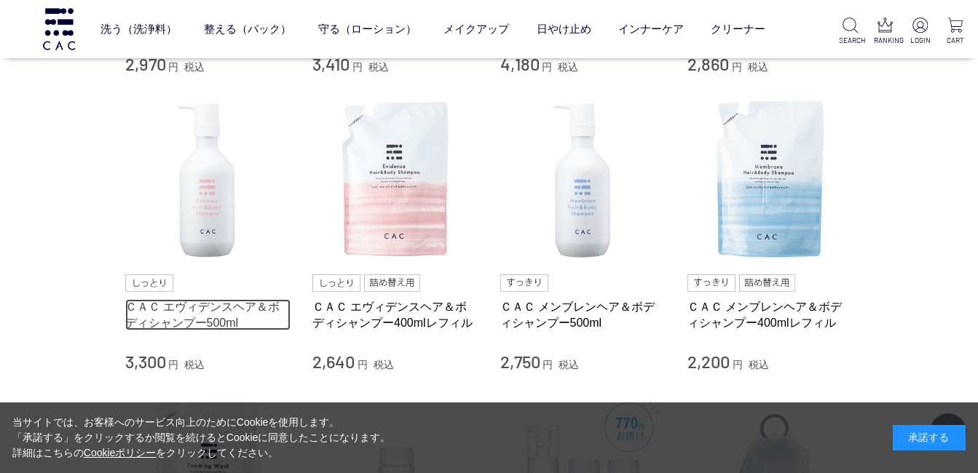  What do you see at coordinates (930, 438) in the screenshot?
I see `div: 承諾する` at bounding box center [930, 438].